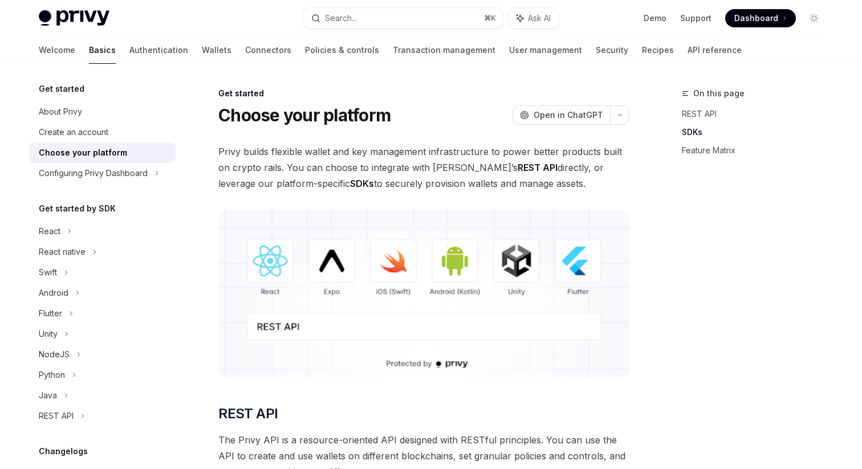 This screenshot has height=469, width=862. Describe the element at coordinates (362, 184) in the screenshot. I see `strong: SDKs` at that location.